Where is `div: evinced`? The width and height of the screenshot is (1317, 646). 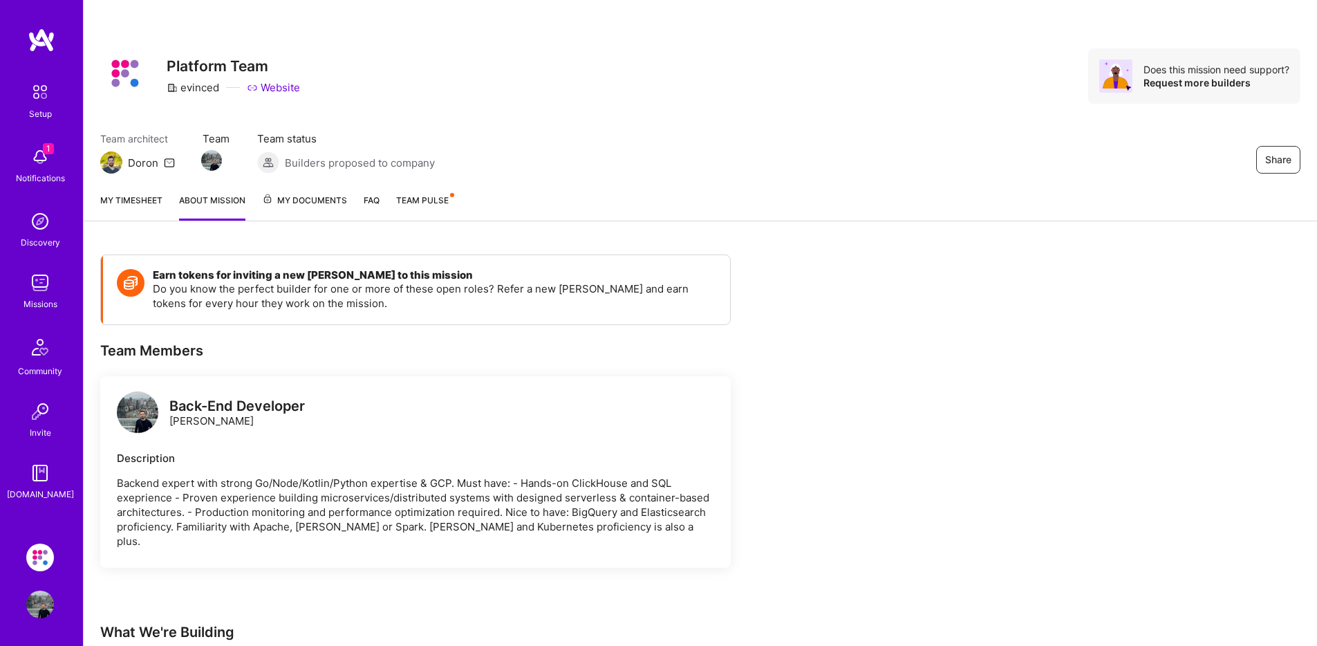 div: evinced is located at coordinates (193, 87).